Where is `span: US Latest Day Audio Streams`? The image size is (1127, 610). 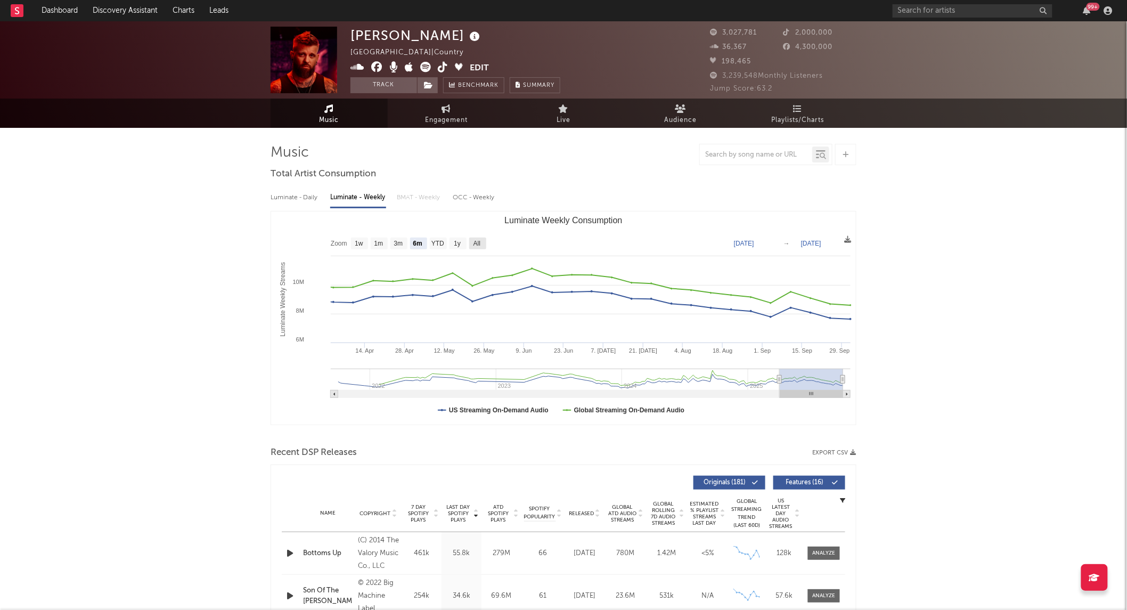
span: US Latest Day Audio Streams is located at coordinates (781, 513).